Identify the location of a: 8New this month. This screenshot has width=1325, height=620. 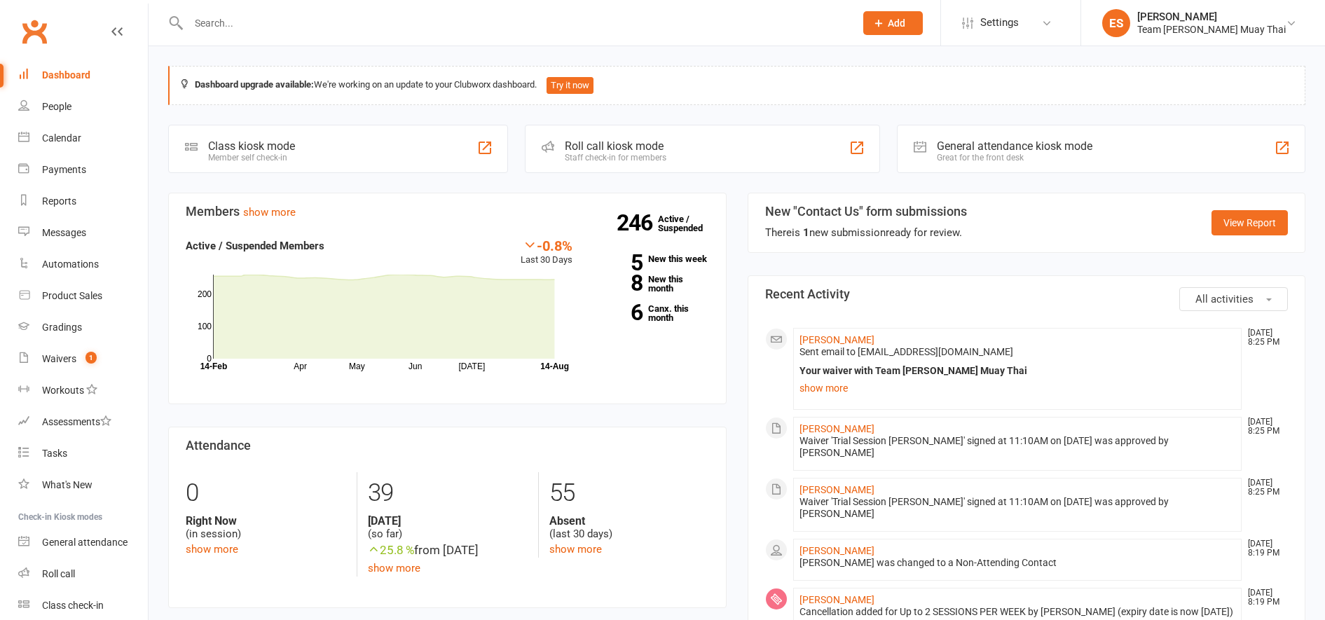
(651, 284).